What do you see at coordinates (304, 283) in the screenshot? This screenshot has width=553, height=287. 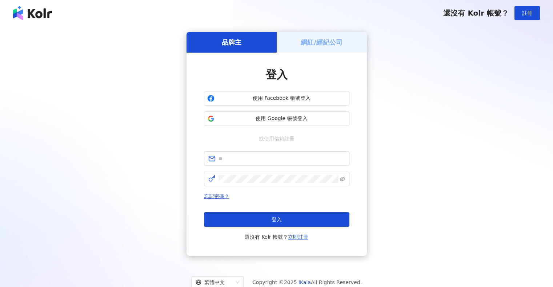 I see `a: iKala` at bounding box center [304, 283].